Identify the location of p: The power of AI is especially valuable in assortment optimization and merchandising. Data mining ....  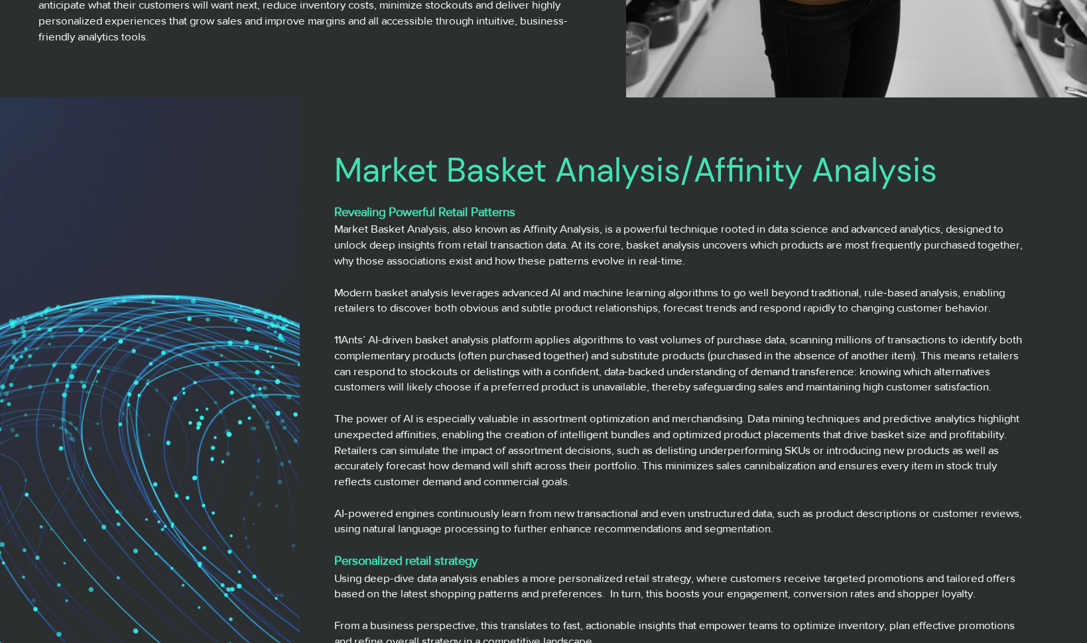
(684, 450).